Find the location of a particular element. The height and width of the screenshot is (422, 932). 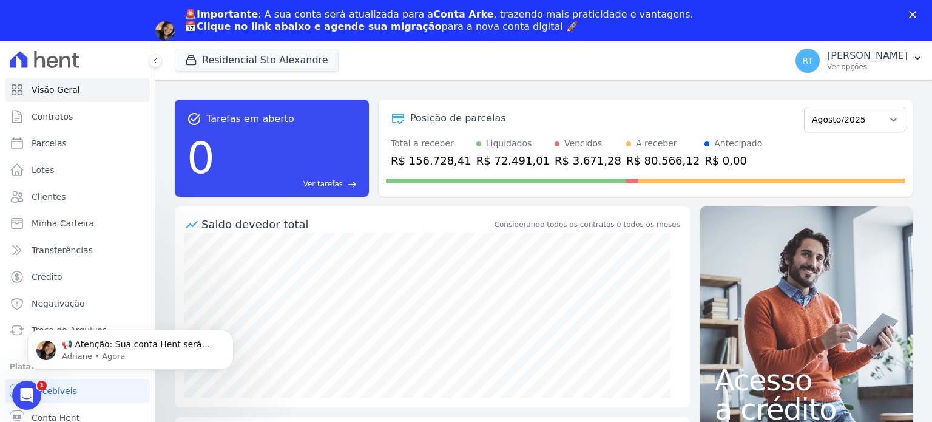

span: east is located at coordinates (352, 184).